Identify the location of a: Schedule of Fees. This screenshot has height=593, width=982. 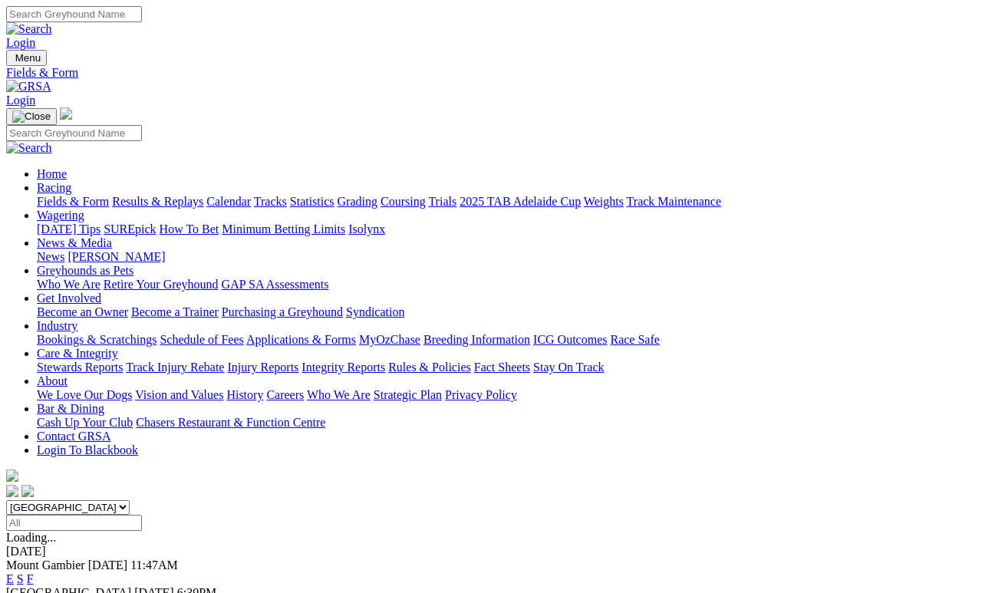
(201, 339).